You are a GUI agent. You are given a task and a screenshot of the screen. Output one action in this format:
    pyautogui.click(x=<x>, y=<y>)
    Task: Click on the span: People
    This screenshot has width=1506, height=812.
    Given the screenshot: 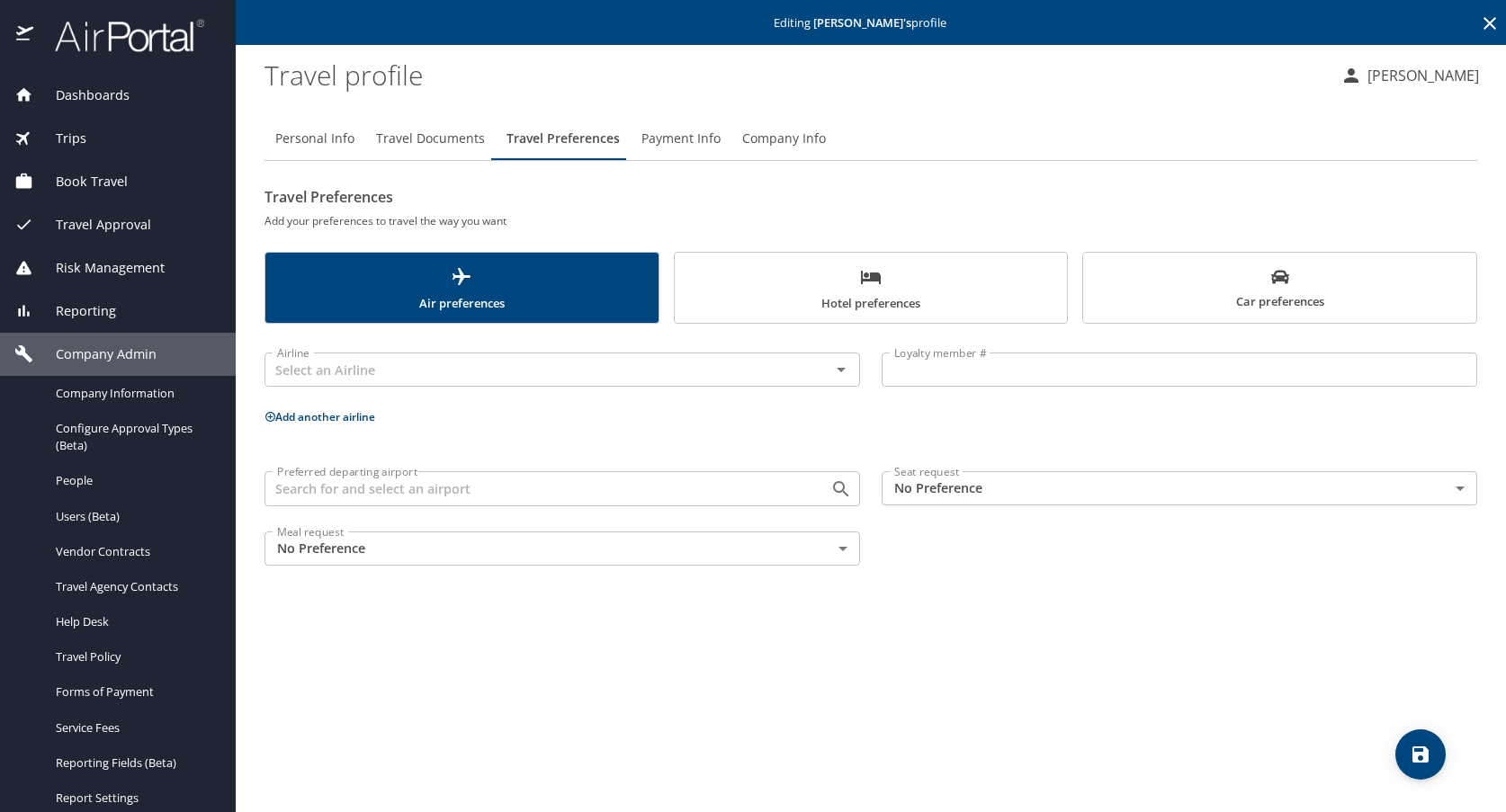 What is the action you would take?
    pyautogui.click(x=135, y=481)
    